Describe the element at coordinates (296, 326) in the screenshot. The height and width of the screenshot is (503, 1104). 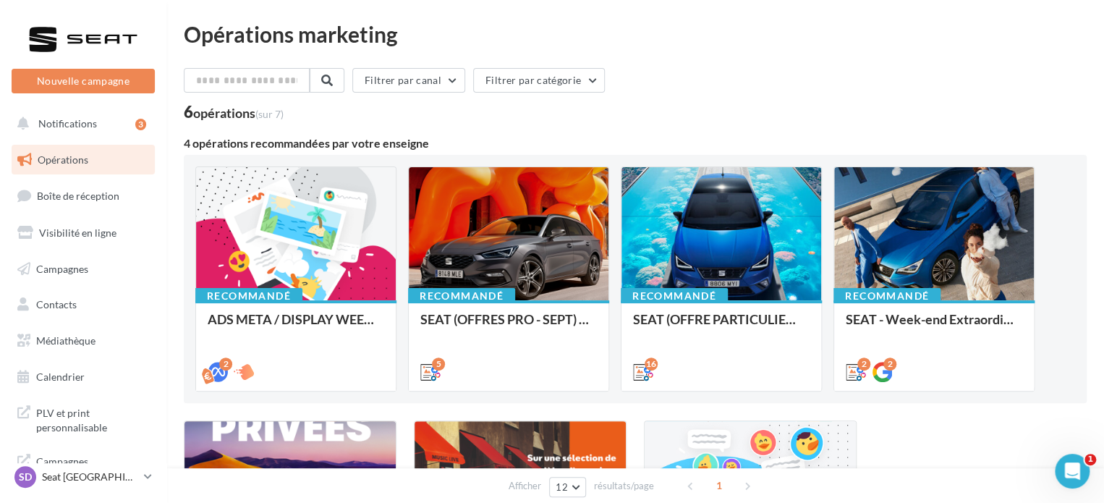
I see `div: ADS META / DISPLAY WEEK-END Extraordinaire (JPO) Septembre 2025` at that location.